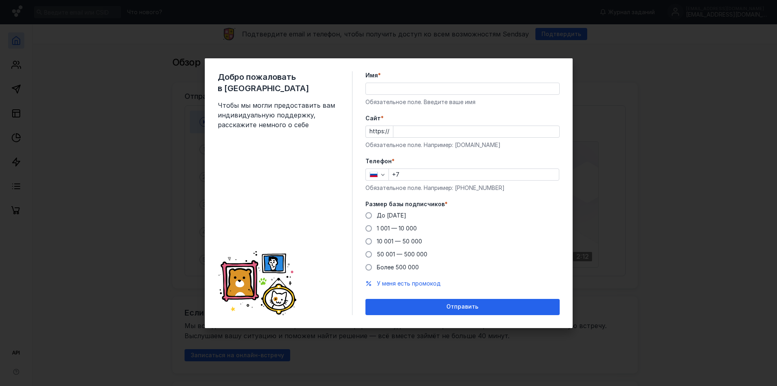  What do you see at coordinates (405, 204) in the screenshot?
I see `span: Размер базы подписчиков` at bounding box center [405, 204].